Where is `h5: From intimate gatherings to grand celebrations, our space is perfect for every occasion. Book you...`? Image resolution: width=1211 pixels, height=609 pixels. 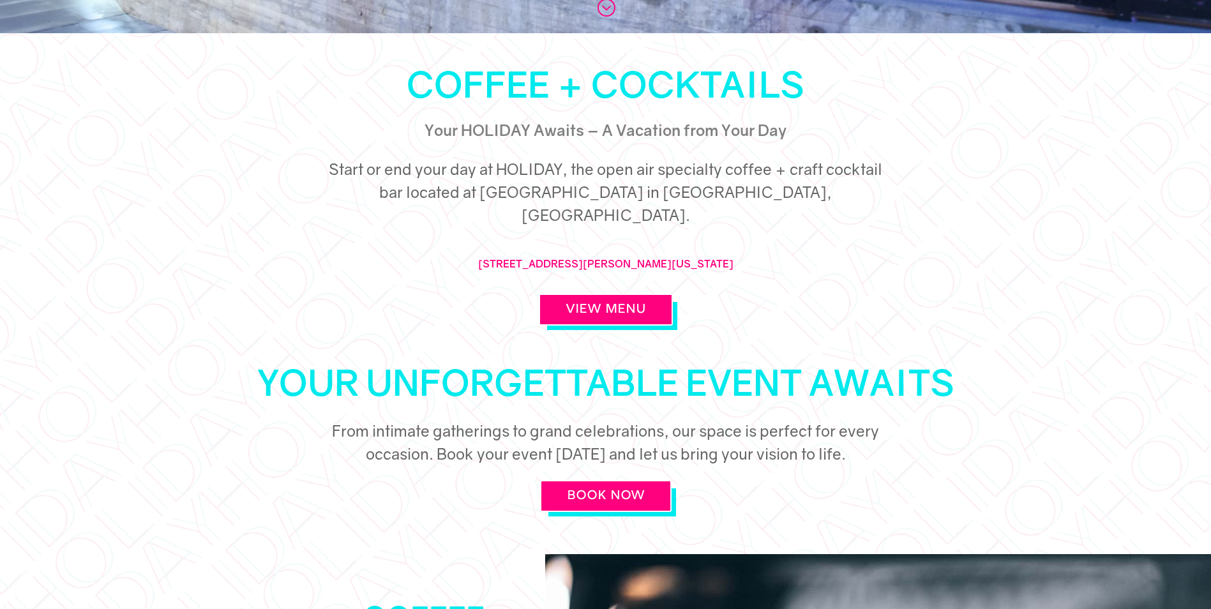 h5: From intimate gatherings to grand celebrations, our space is perfect for every occasion. Book you... is located at coordinates (606, 445).